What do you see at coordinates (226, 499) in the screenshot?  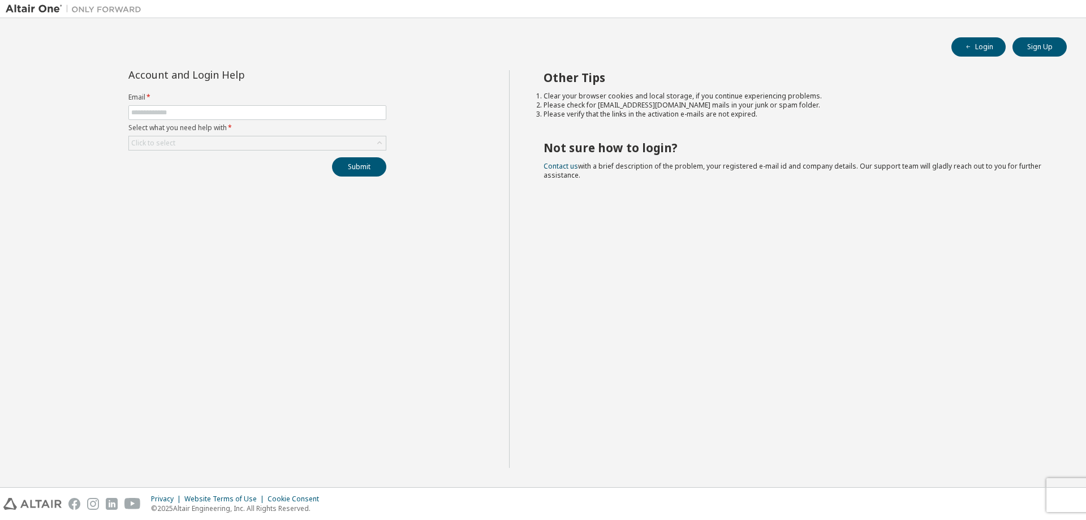 I see `div: Website Terms of Use` at bounding box center [226, 499].